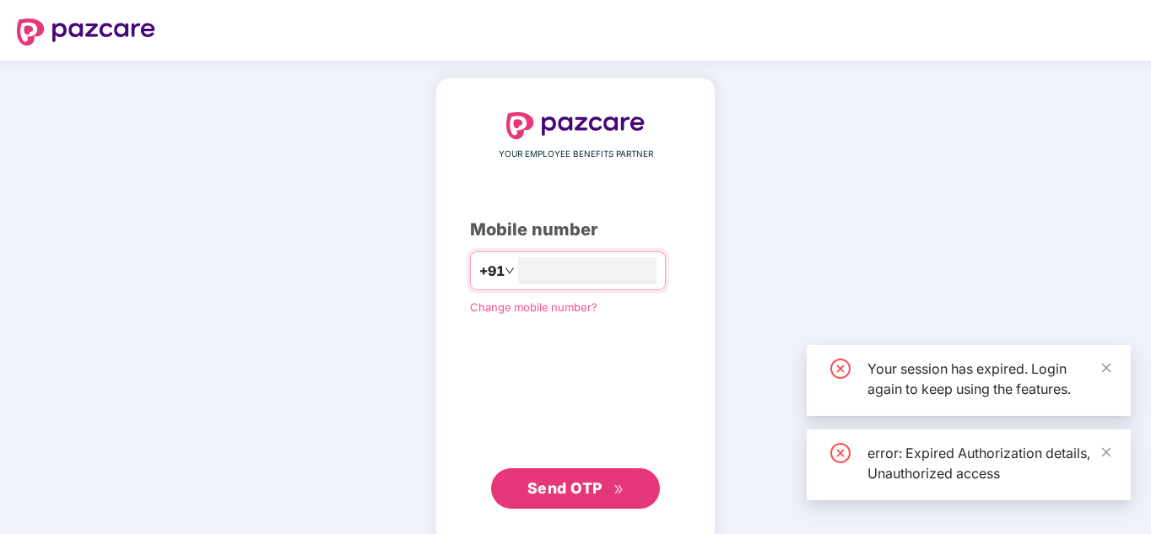  Describe the element at coordinates (533, 307) in the screenshot. I see `a: Change mobile number?` at that location.